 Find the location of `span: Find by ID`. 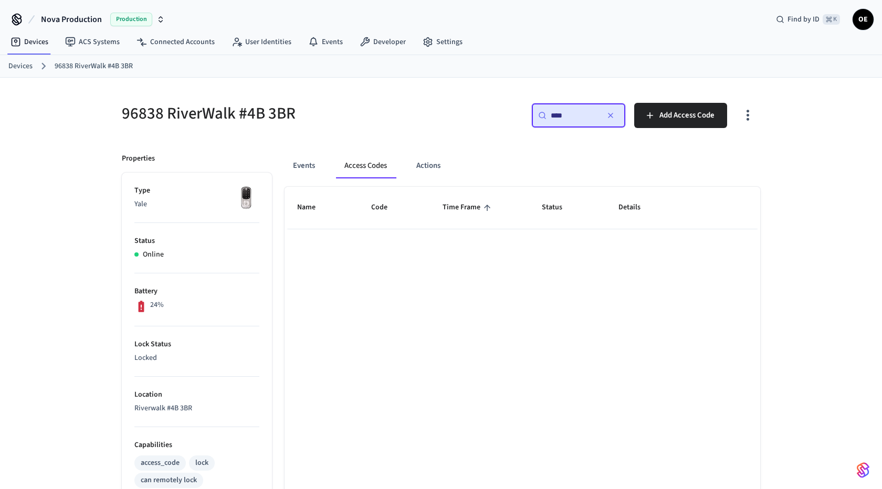

span: Find by ID is located at coordinates (803, 19).